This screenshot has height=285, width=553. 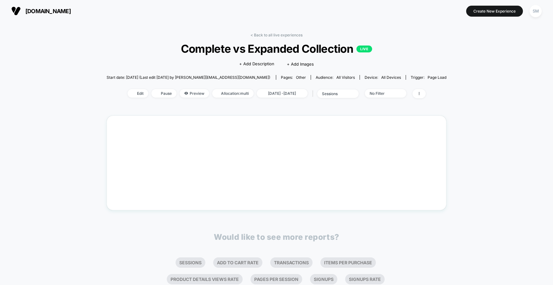 I want to click on img: Visually logo, so click(x=16, y=11).